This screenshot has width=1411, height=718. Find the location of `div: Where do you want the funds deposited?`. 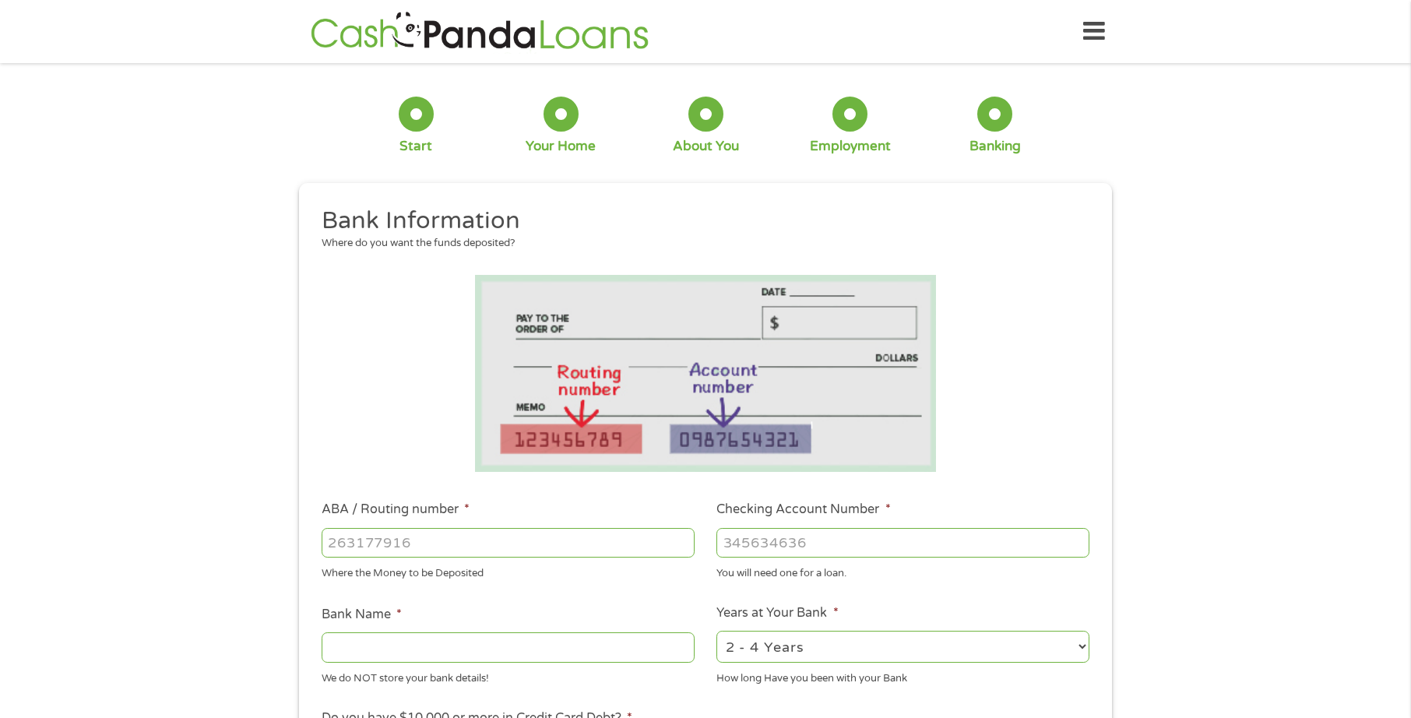

div: Where do you want the funds deposited? is located at coordinates (700, 244).